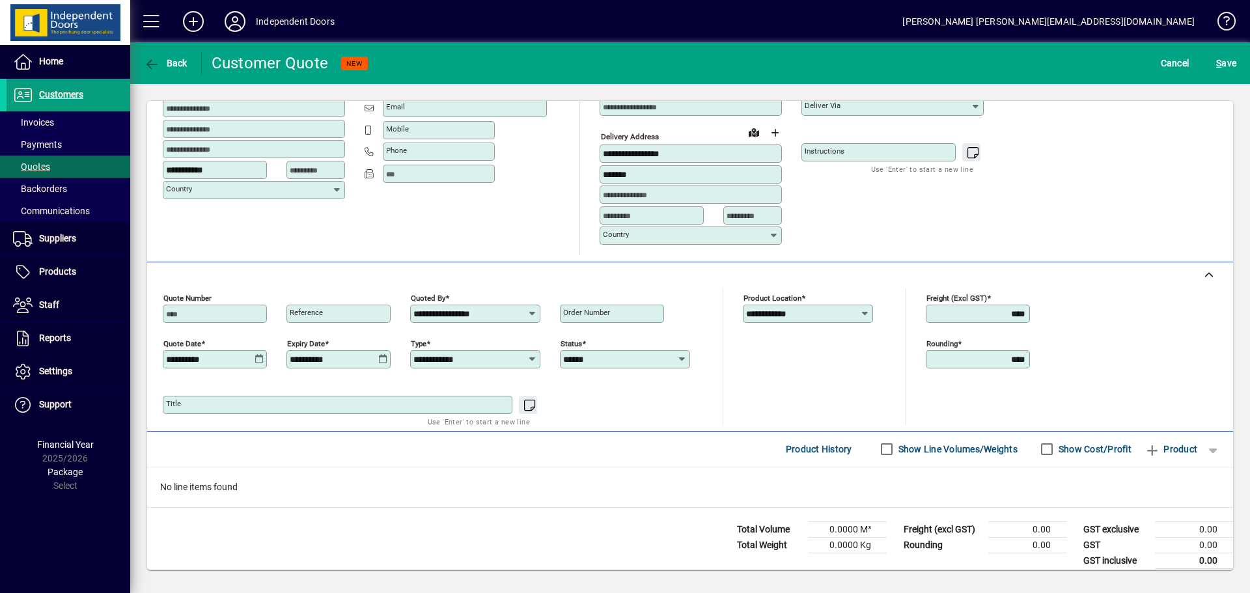  What do you see at coordinates (419, 343) in the screenshot?
I see `mat-label: Type` at bounding box center [419, 343].